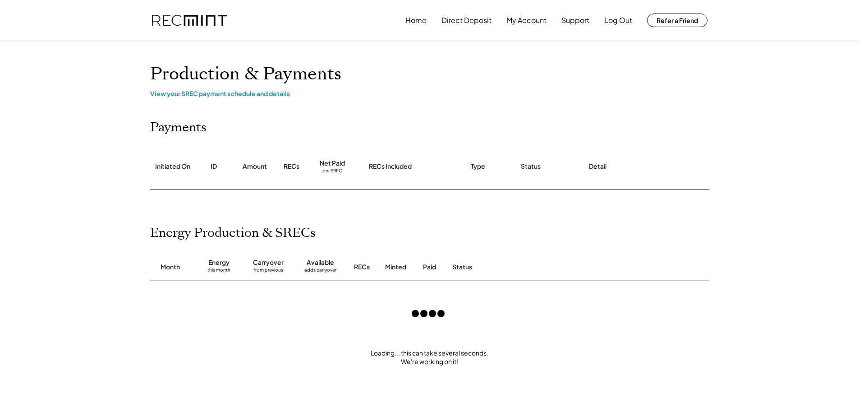  I want to click on div: per SREC, so click(332, 171).